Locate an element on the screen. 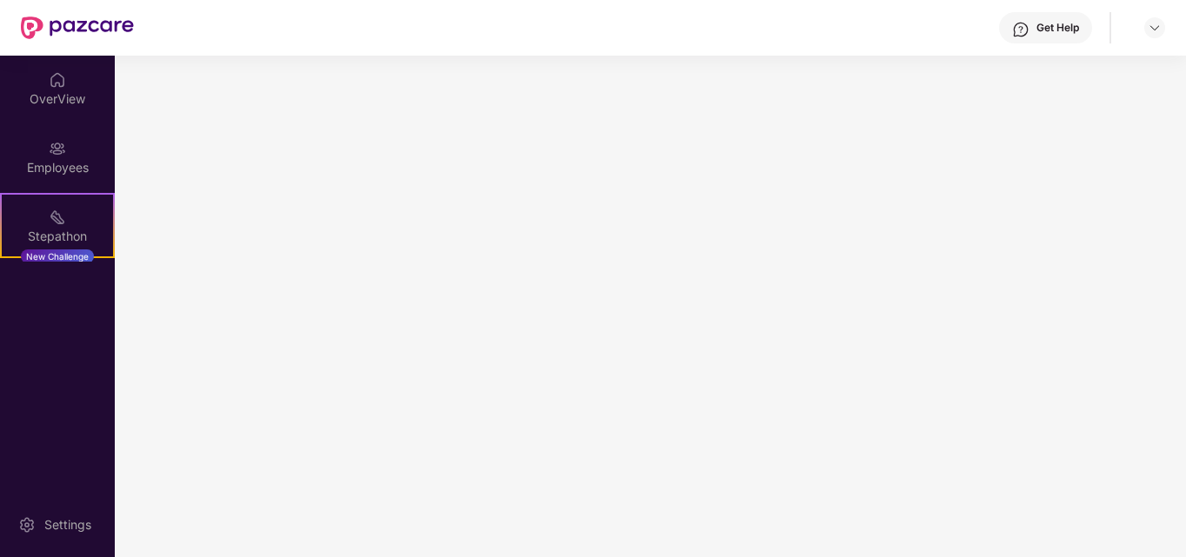 The image size is (1186, 557). img: svg+xml;base64,PHN2ZyB4bWxucz0iaHR0cDovL3d3dy53My5vcmcvMjAwMC9zdmciIHdpZHRoPSIyMSIgaGVpZ2h0PSIyMC... is located at coordinates (57, 217).